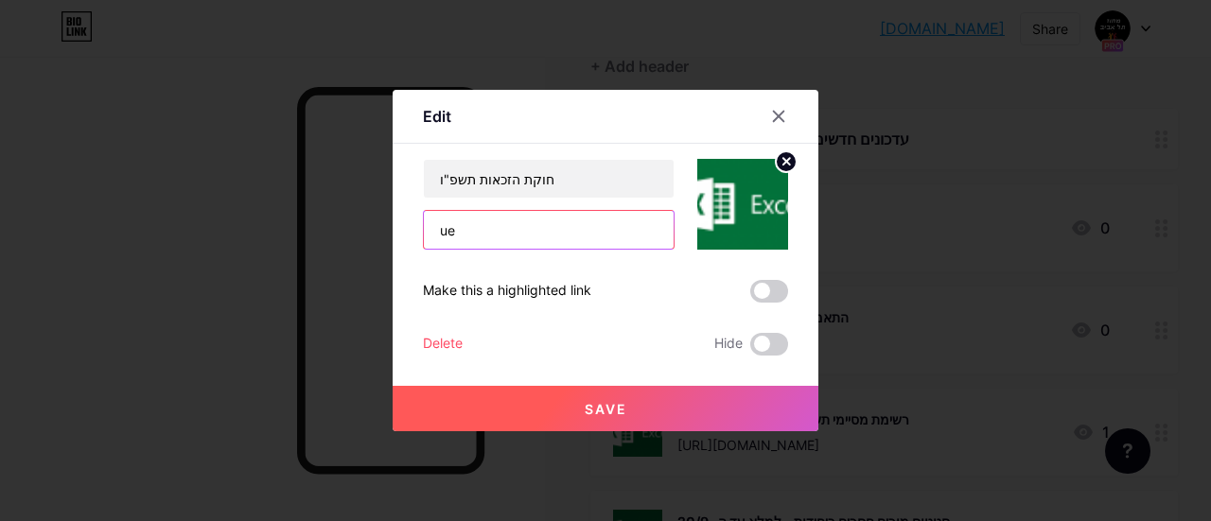 The width and height of the screenshot is (1211, 521). Describe the element at coordinates (549, 179) in the screenshot. I see `input: Title` at that location.